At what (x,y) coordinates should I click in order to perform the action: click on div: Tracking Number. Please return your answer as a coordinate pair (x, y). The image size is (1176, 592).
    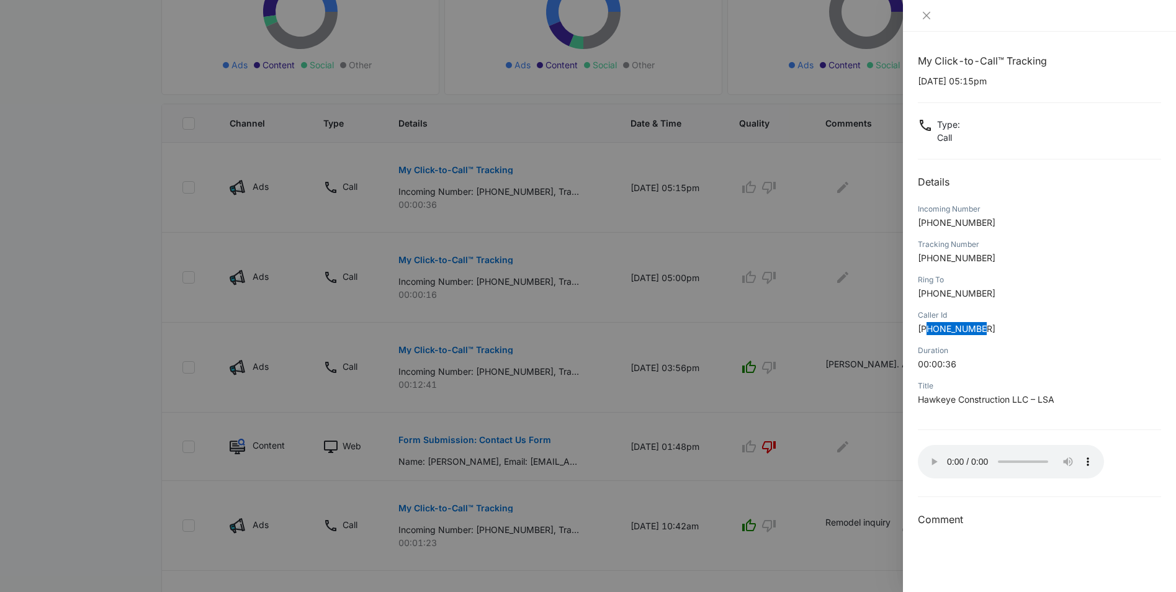
    Looking at the image, I should click on (1040, 245).